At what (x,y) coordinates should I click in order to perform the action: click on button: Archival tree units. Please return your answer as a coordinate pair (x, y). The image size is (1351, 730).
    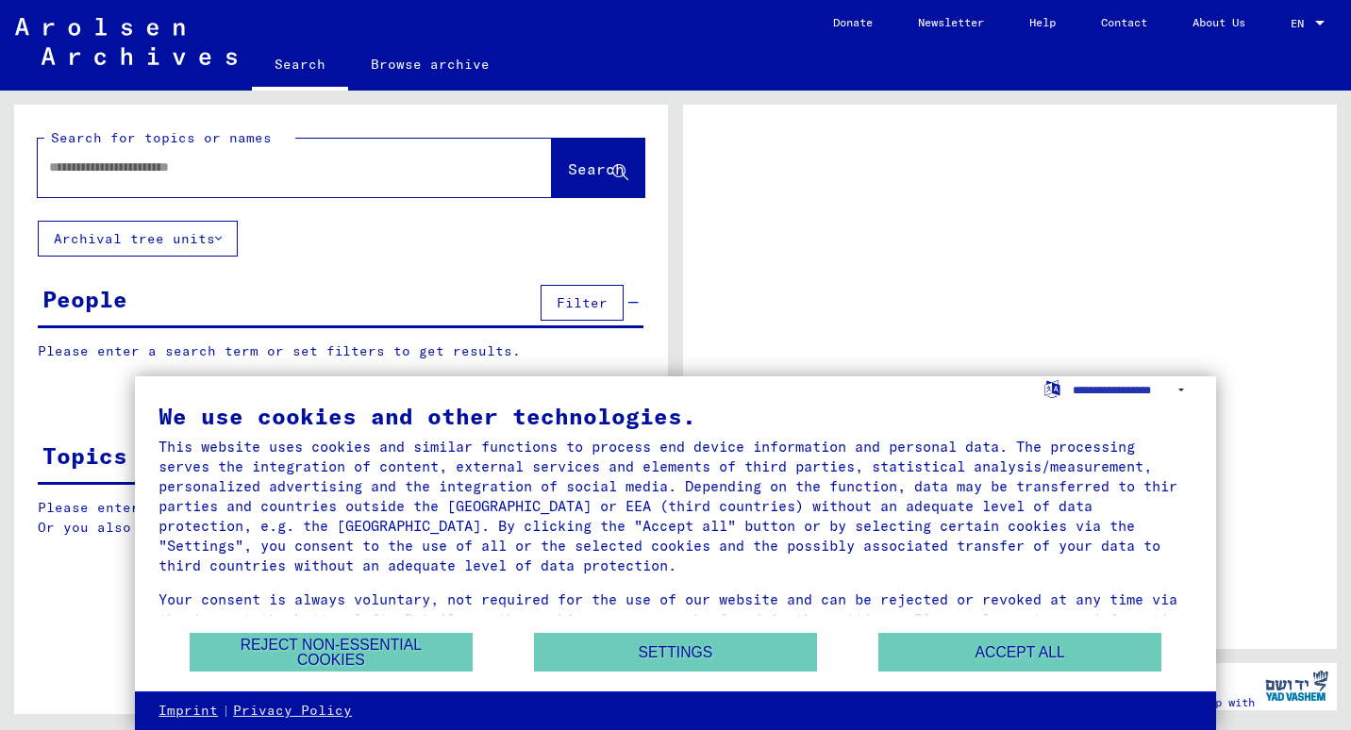
    Looking at the image, I should click on (138, 239).